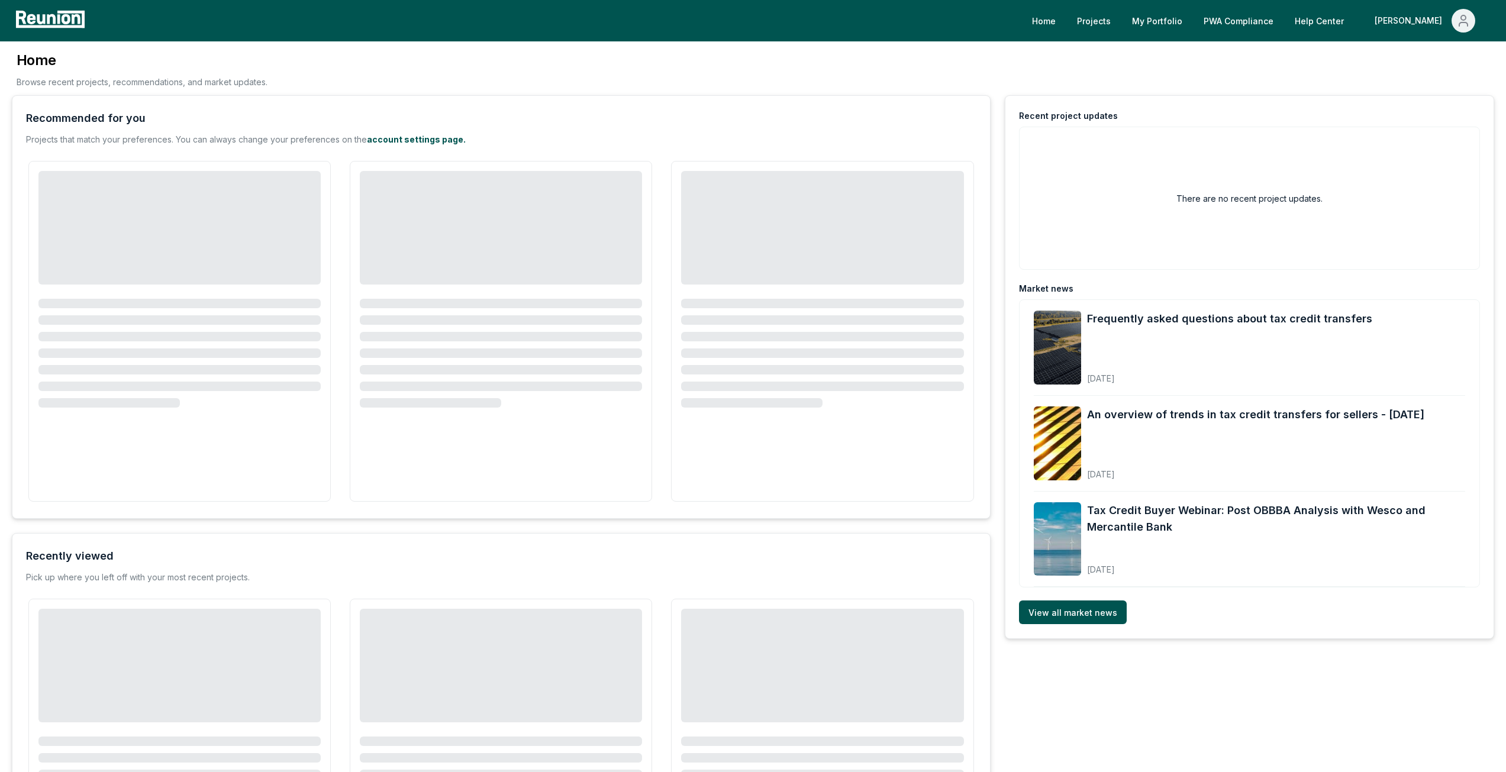 The width and height of the screenshot is (1506, 772). I want to click on a: account settings page., so click(416, 139).